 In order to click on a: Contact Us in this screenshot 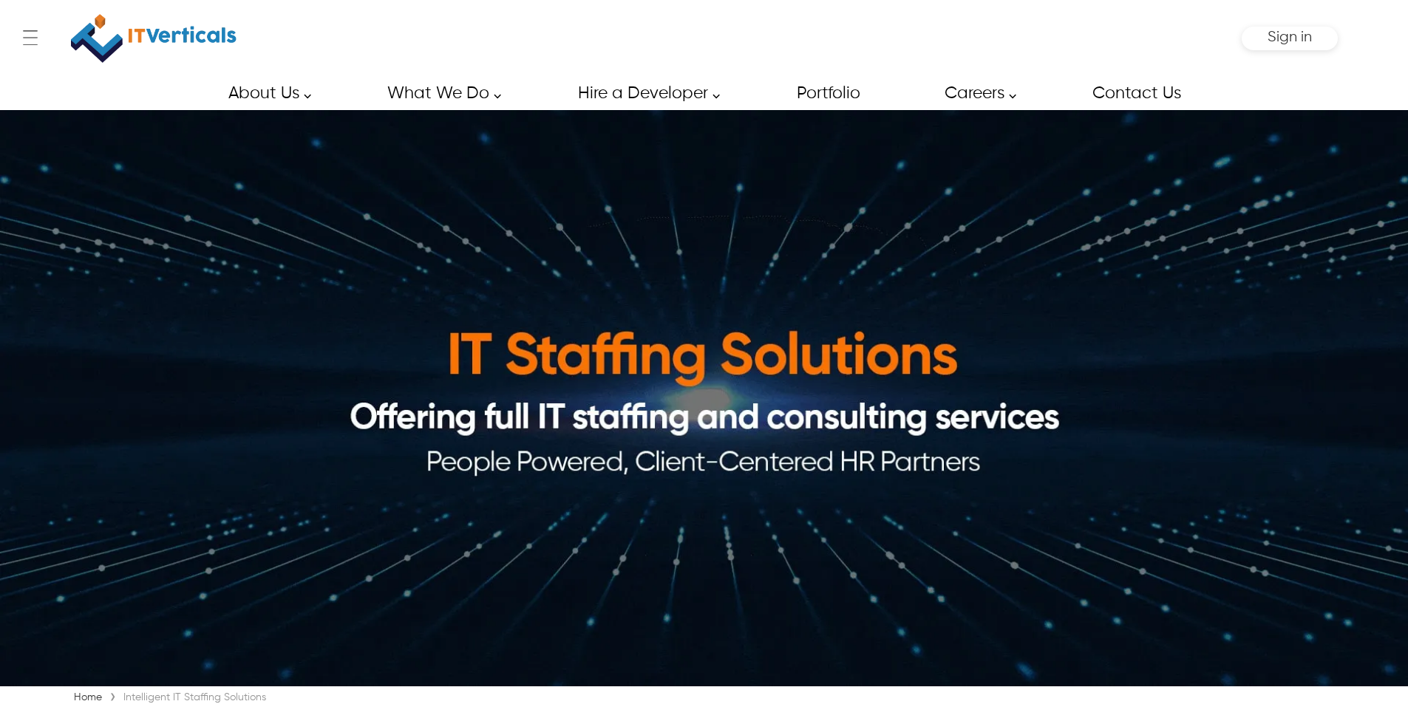, I will do `click(1136, 93)`.